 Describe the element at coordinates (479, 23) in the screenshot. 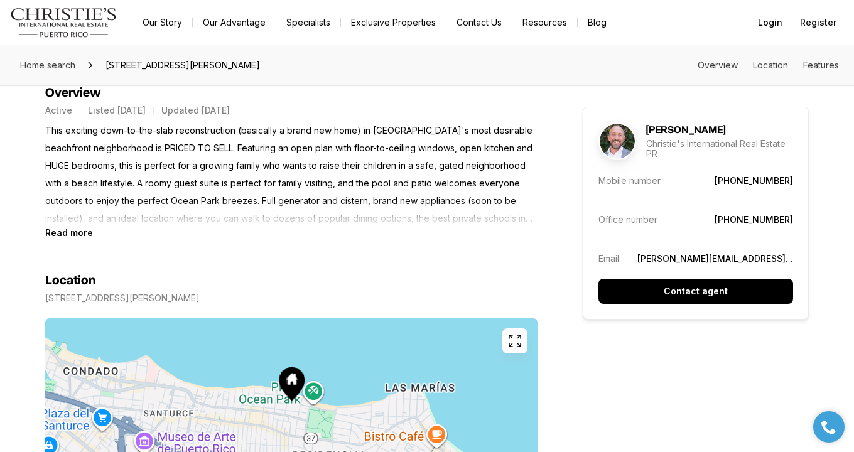

I see `button: Contact Us` at that location.